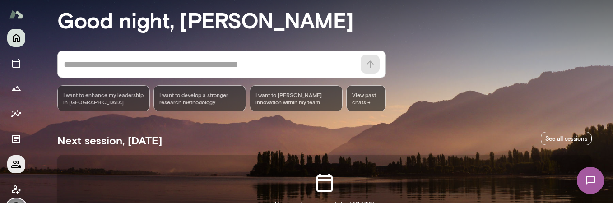 Image resolution: width=613 pixels, height=203 pixels. What do you see at coordinates (16, 139) in the screenshot?
I see `button: Documents` at bounding box center [16, 139].